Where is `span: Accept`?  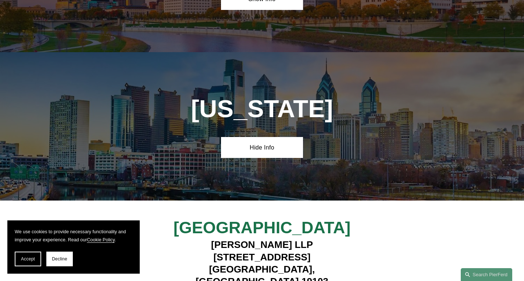
span: Accept is located at coordinates (28, 259).